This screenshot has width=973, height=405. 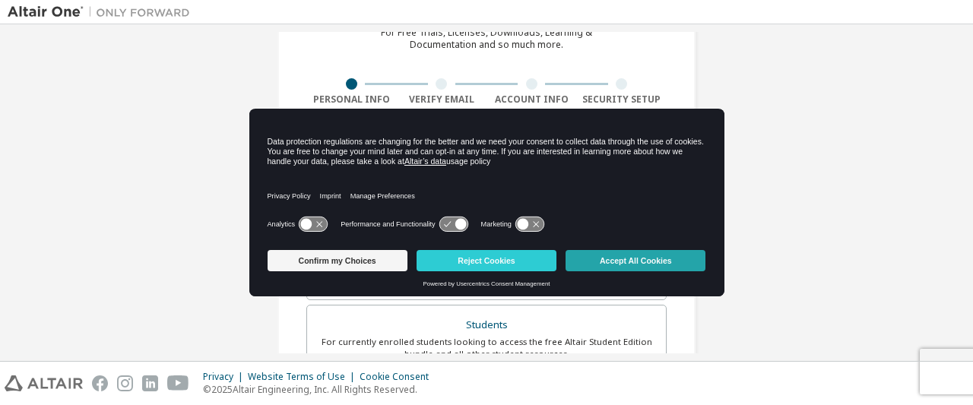 I want to click on div: For Free Trials, Licenses, Downloads, Learning & Documentation and so much more., so click(x=487, y=39).